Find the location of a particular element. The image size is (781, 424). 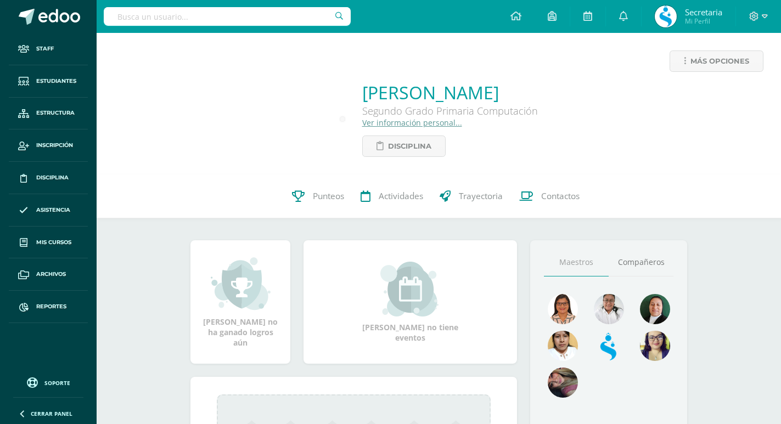

span: Trayectoria is located at coordinates (481, 196).